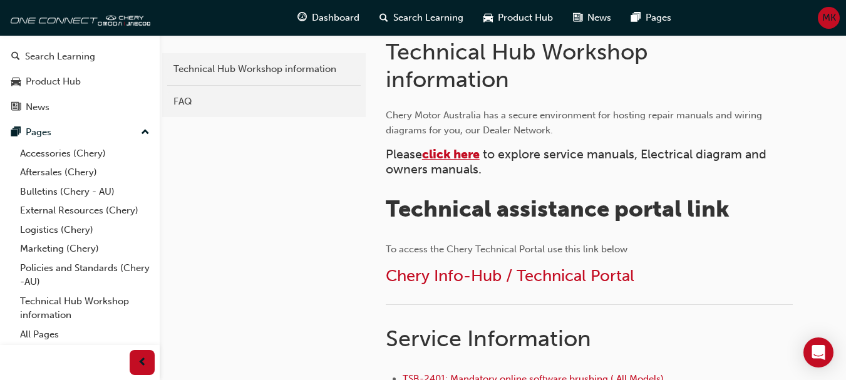 This screenshot has width=846, height=380. Describe the element at coordinates (302, 18) in the screenshot. I see `span: guage-icon` at that location.